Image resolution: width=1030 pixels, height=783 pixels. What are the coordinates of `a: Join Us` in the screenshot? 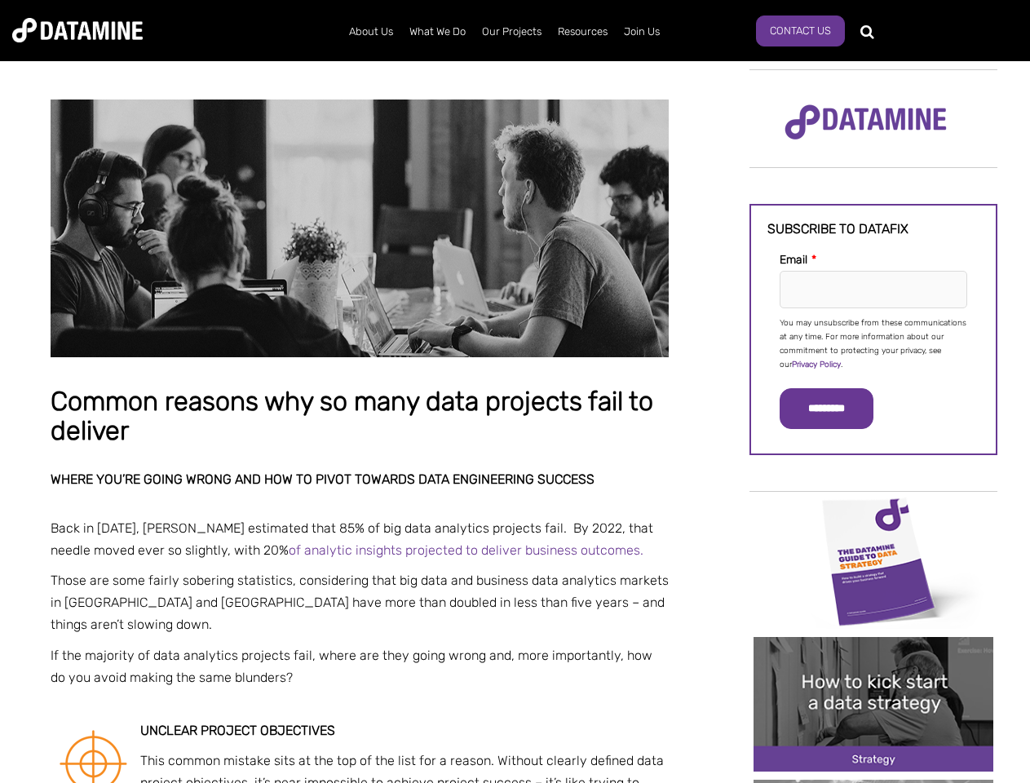 It's located at (642, 32).